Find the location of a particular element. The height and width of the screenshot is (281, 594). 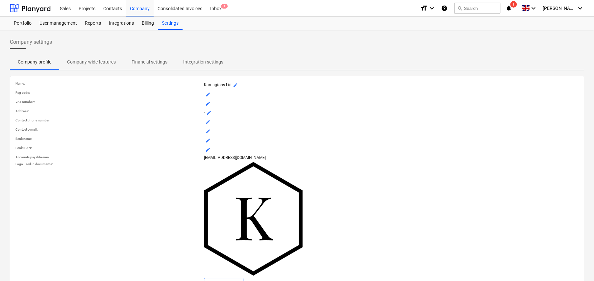

a: Portfolio is located at coordinates (23, 23).